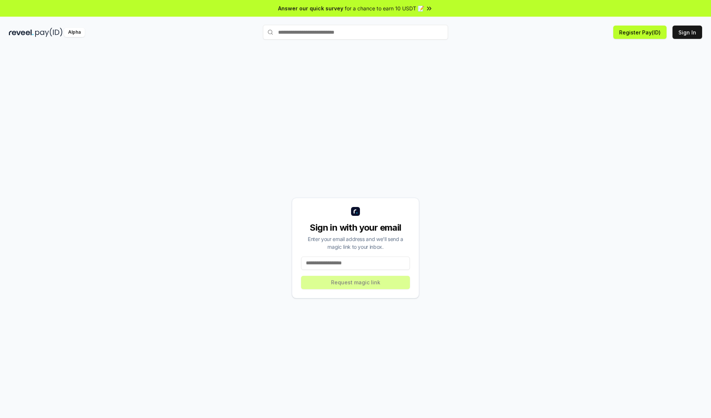 This screenshot has width=711, height=418. What do you see at coordinates (311, 8) in the screenshot?
I see `span: Answer our quick survey` at bounding box center [311, 8].